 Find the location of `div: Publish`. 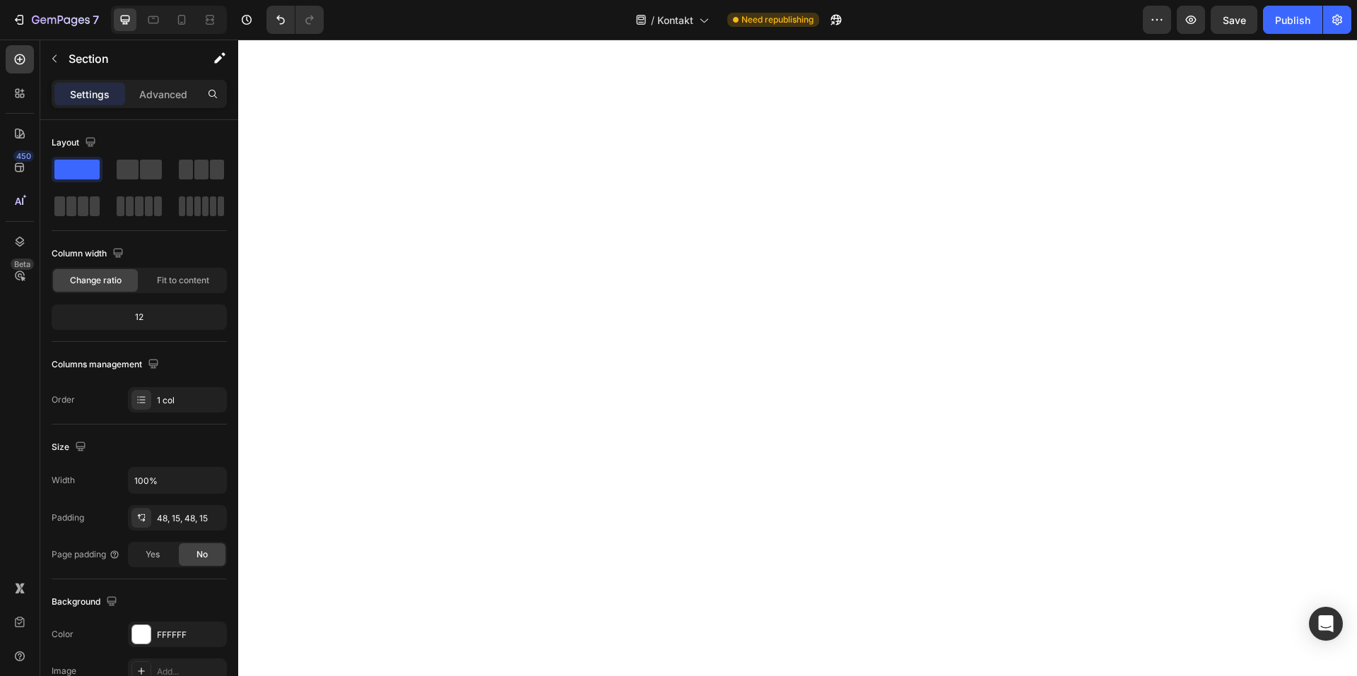

div: Publish is located at coordinates (1293, 20).